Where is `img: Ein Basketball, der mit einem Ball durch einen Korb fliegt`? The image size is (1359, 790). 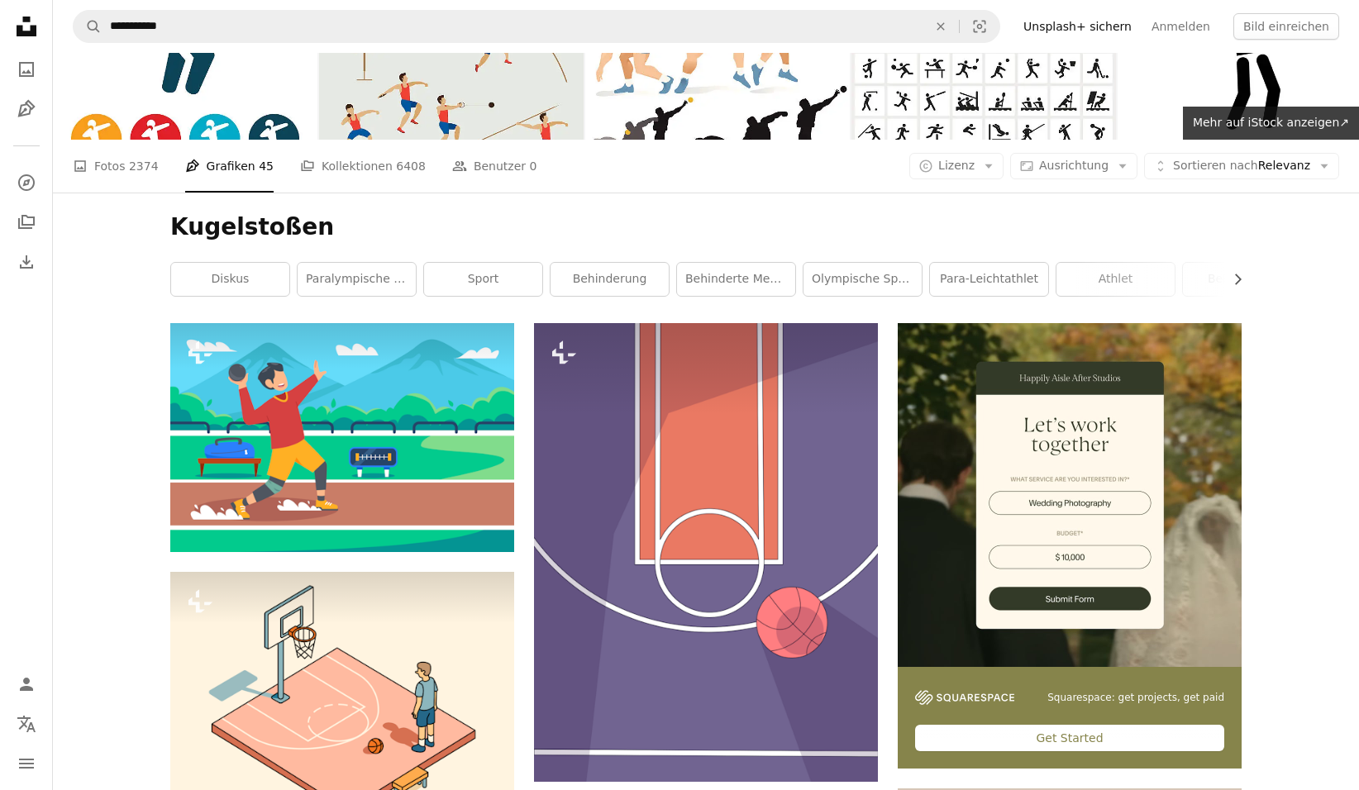 img: Ein Basketball, der mit einem Ball durch einen Korb fliegt is located at coordinates (706, 552).